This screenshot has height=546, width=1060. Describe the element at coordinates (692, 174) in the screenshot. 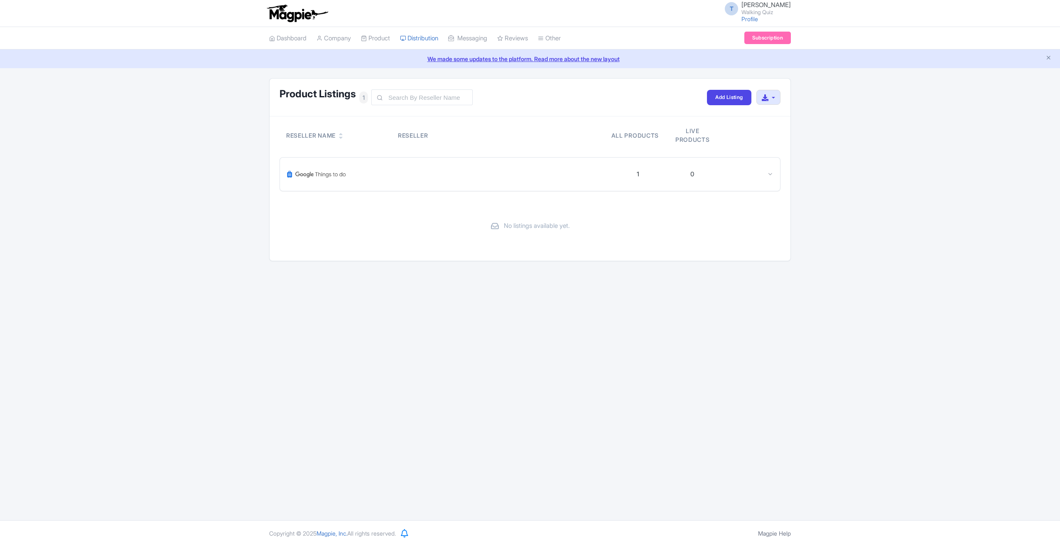

I see `div: 0` at that location.